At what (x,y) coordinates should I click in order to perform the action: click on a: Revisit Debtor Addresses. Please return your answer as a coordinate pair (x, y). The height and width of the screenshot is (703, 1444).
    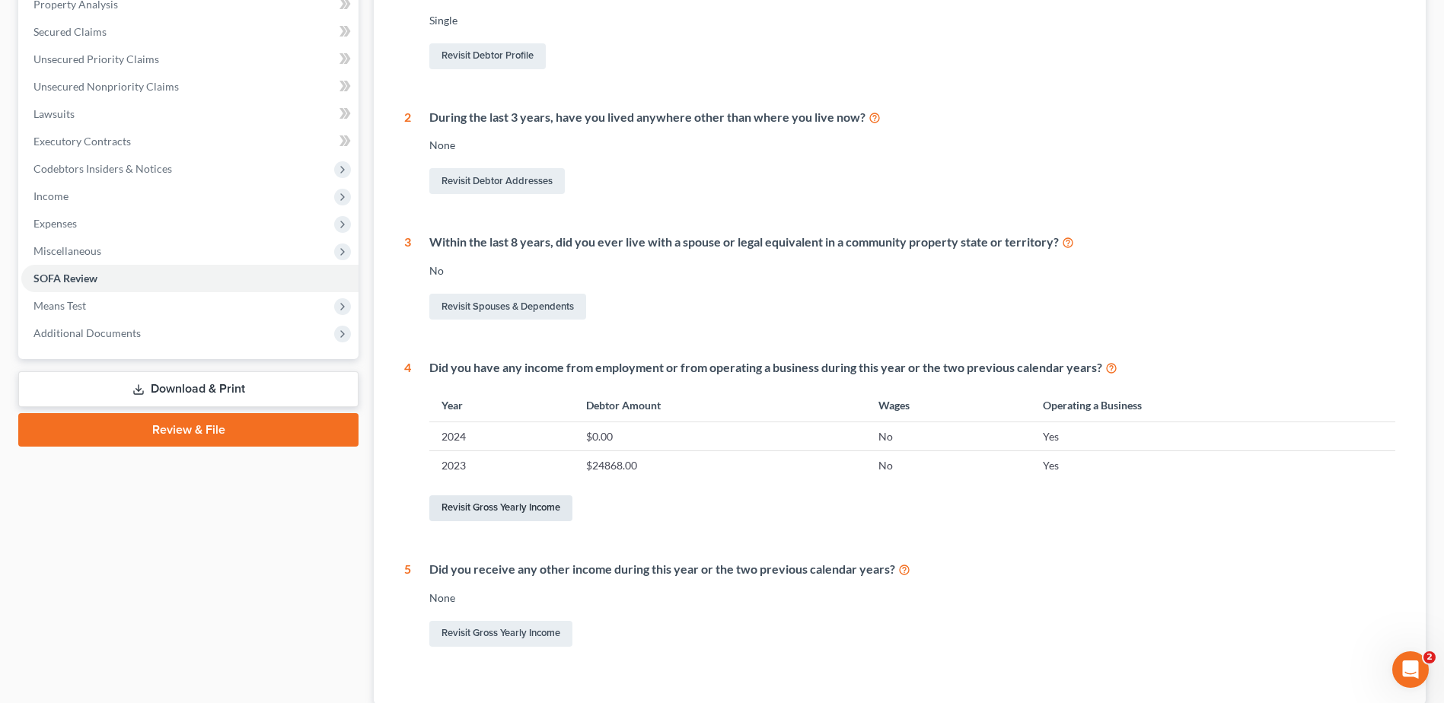
    Looking at the image, I should click on (497, 181).